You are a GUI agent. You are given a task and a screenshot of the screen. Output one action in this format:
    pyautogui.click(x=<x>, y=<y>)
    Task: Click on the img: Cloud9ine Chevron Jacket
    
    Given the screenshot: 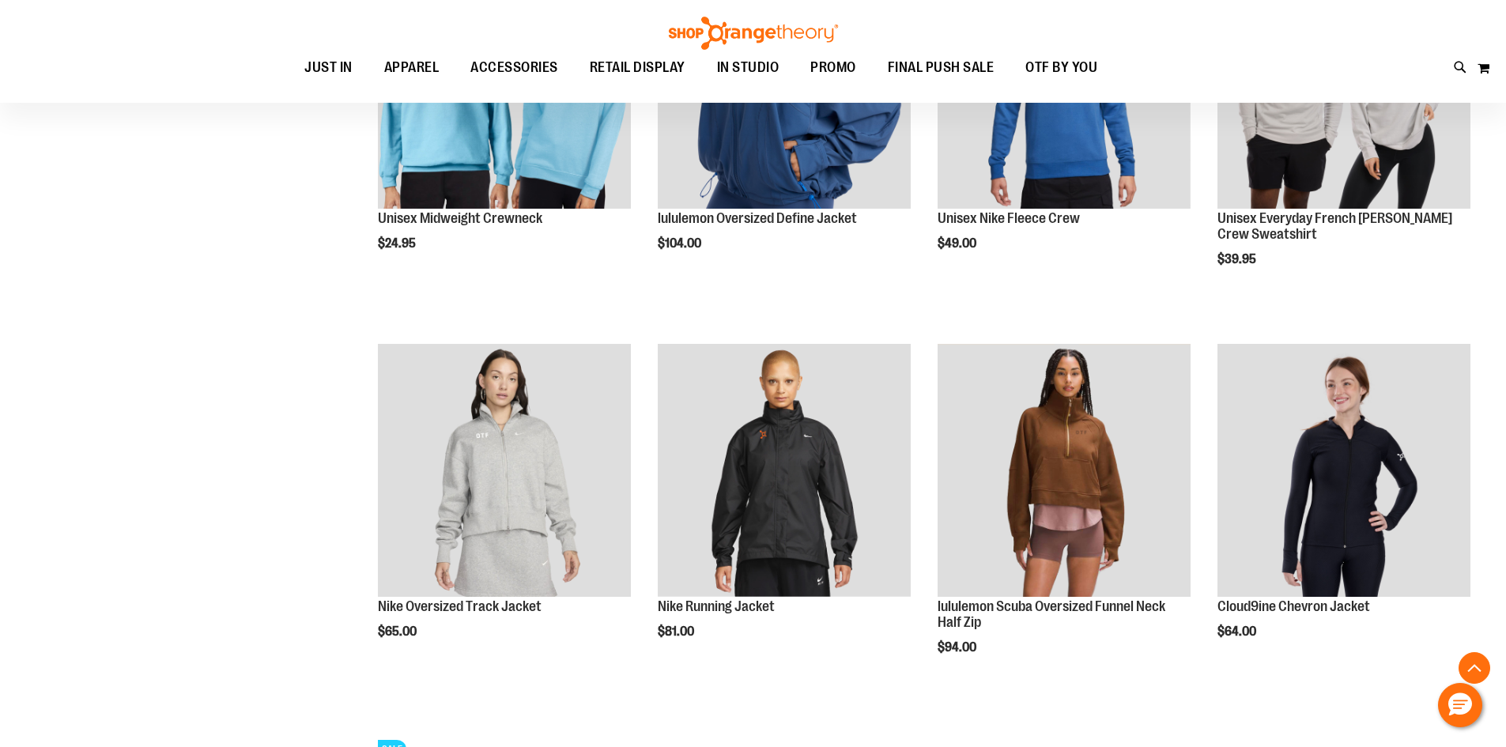 What is the action you would take?
    pyautogui.click(x=1344, y=470)
    